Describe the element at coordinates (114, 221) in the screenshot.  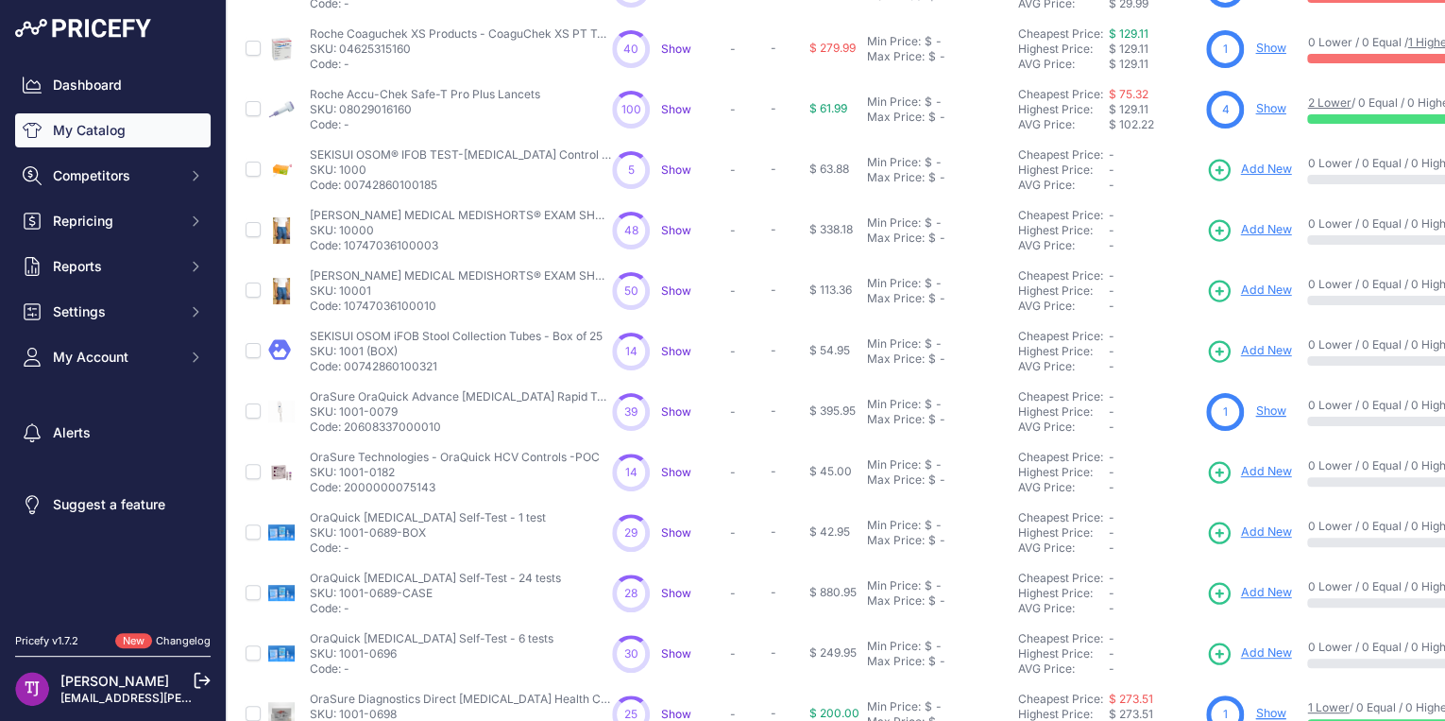
I see `span: Repricing` at that location.